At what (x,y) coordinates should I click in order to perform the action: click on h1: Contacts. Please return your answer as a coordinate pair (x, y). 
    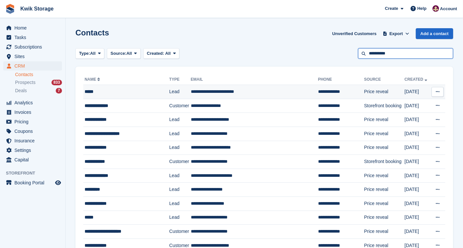
    Looking at the image, I should click on (92, 32).